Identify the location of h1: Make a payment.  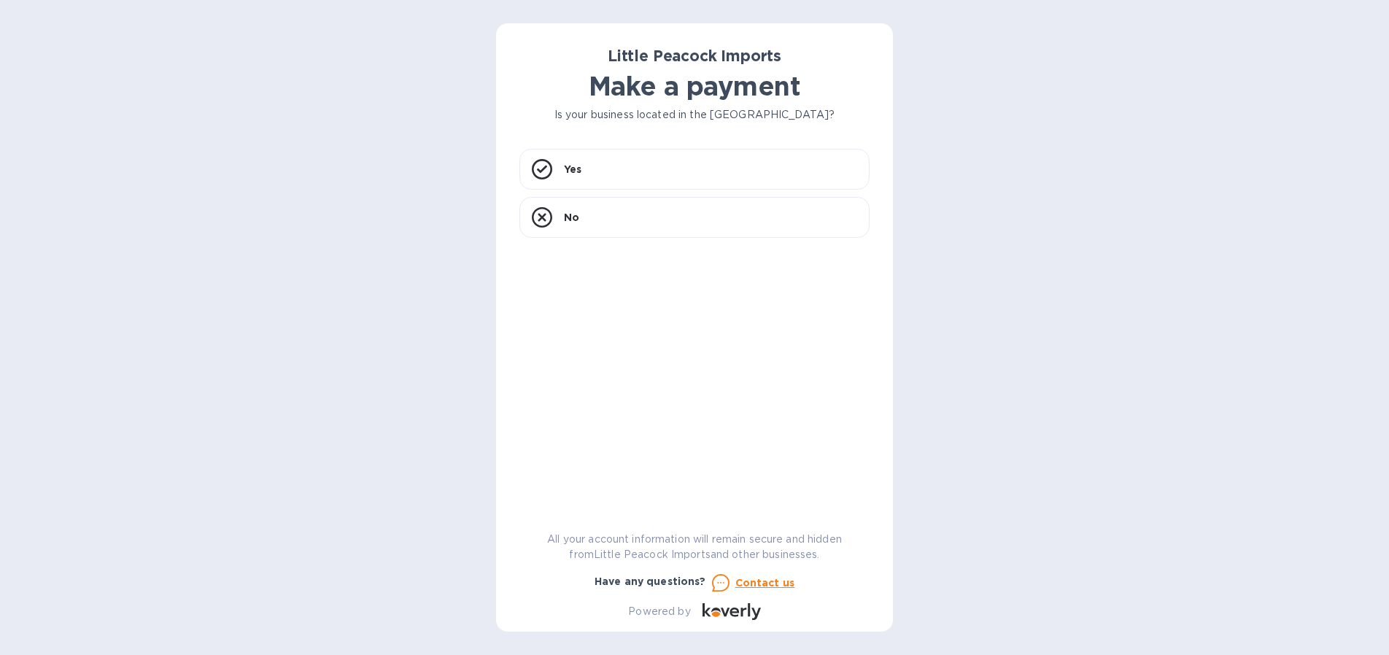
(695, 86).